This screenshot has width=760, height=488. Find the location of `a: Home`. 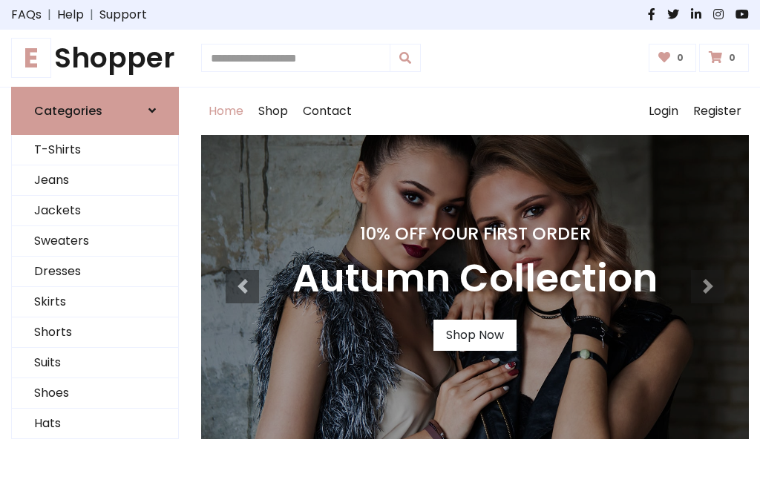

a: Home is located at coordinates (226, 111).